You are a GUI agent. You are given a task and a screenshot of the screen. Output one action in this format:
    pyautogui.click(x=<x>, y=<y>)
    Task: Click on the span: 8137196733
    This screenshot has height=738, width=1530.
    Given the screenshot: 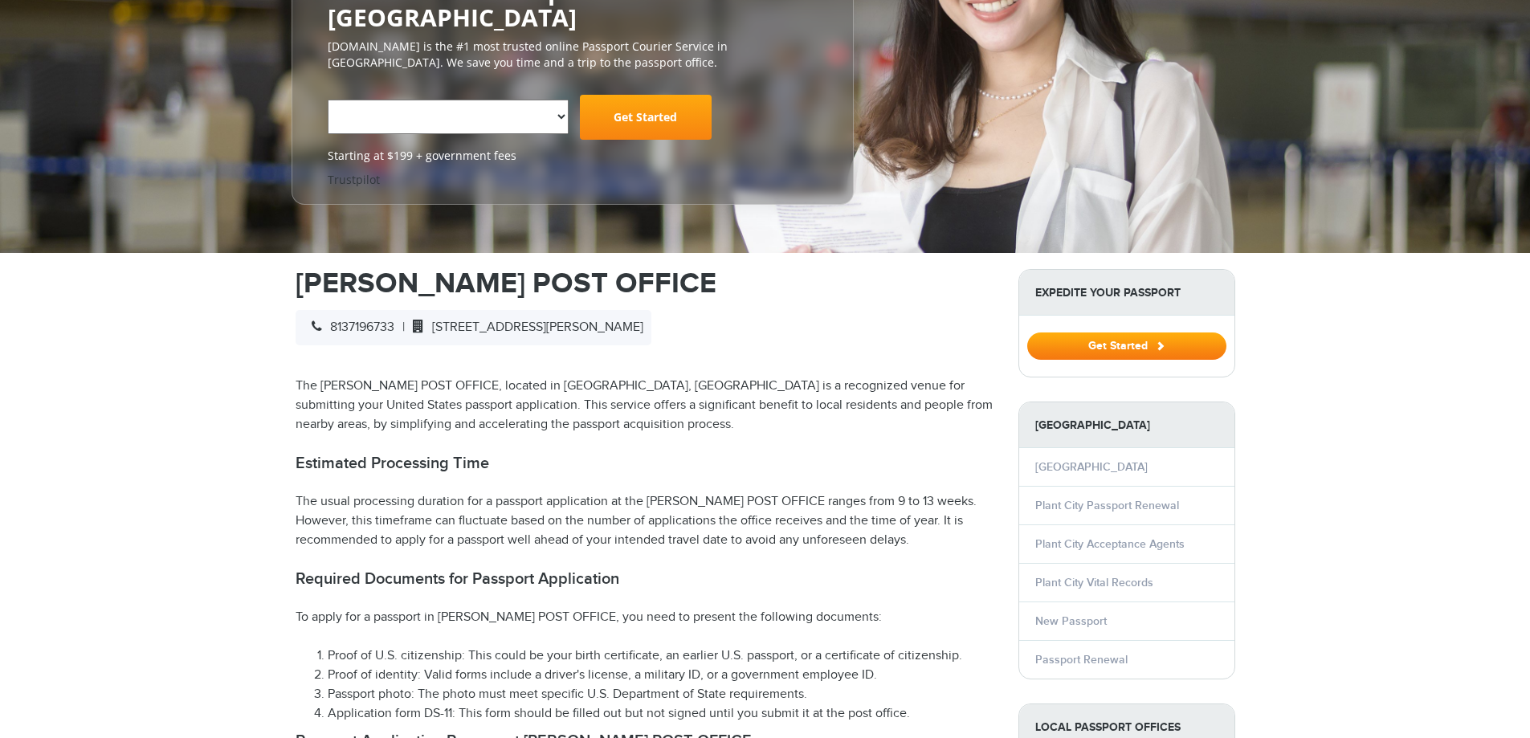 What is the action you would take?
    pyautogui.click(x=349, y=327)
    